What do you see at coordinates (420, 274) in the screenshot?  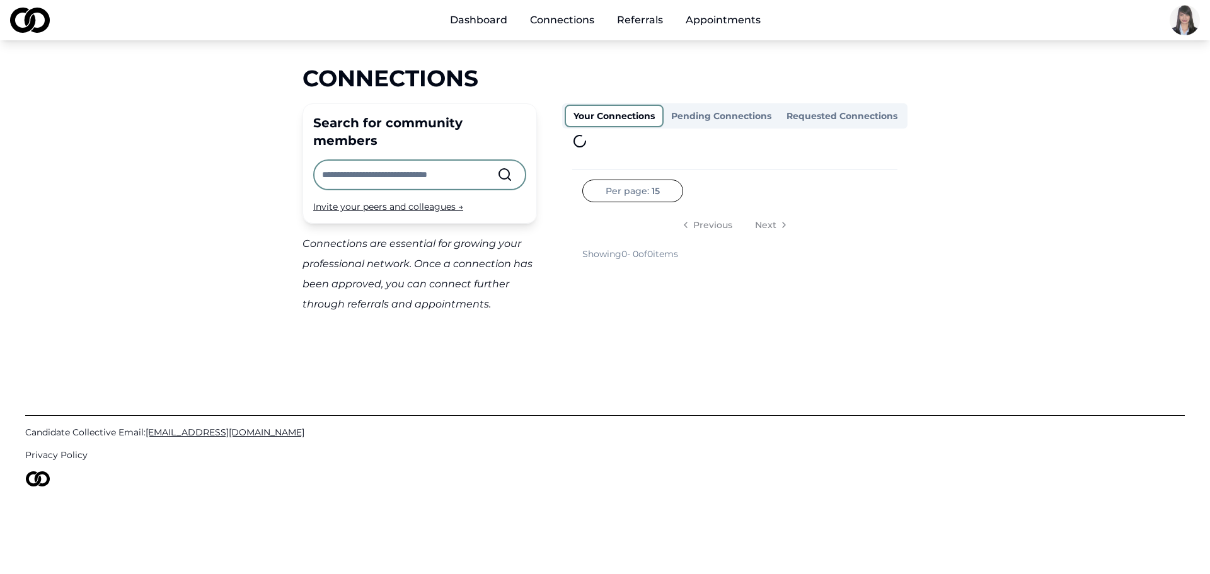 I see `div: Connections are essential for growing your professional network. Once a connection has been appro...` at bounding box center [420, 274].